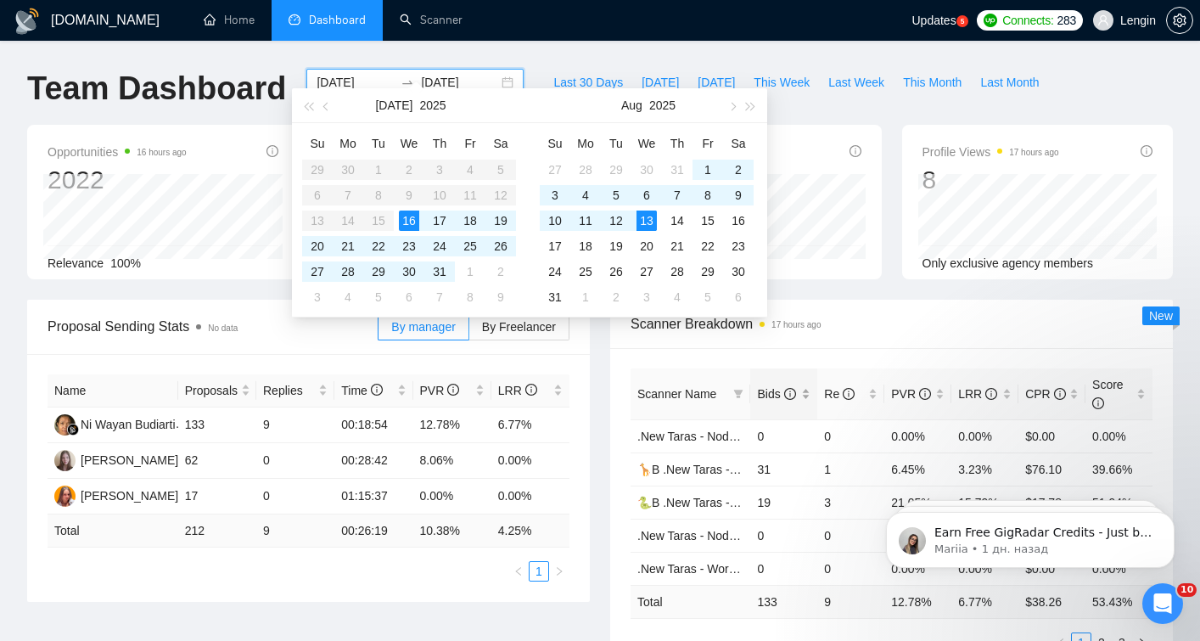 This screenshot has width=1200, height=641. What do you see at coordinates (783, 468) in the screenshot?
I see `td: 31` at bounding box center [783, 468].